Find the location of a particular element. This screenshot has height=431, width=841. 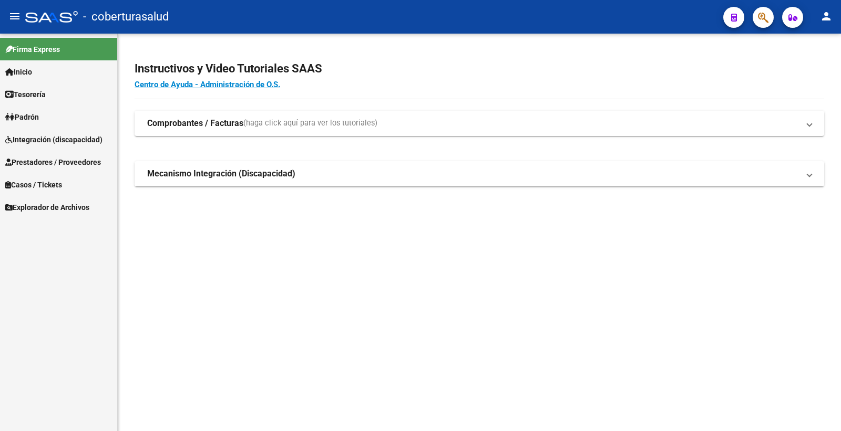

strong: Mecanismo Integración (Discapacidad) is located at coordinates (221, 174).